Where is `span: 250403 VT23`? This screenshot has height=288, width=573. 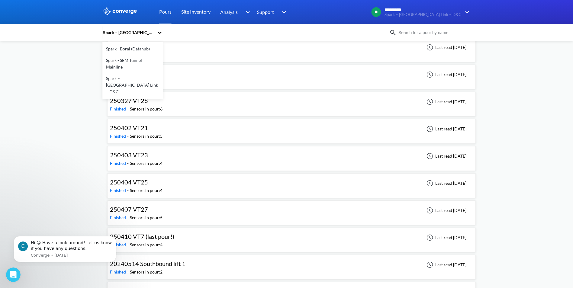 span: 250403 VT23 is located at coordinates (129, 155).